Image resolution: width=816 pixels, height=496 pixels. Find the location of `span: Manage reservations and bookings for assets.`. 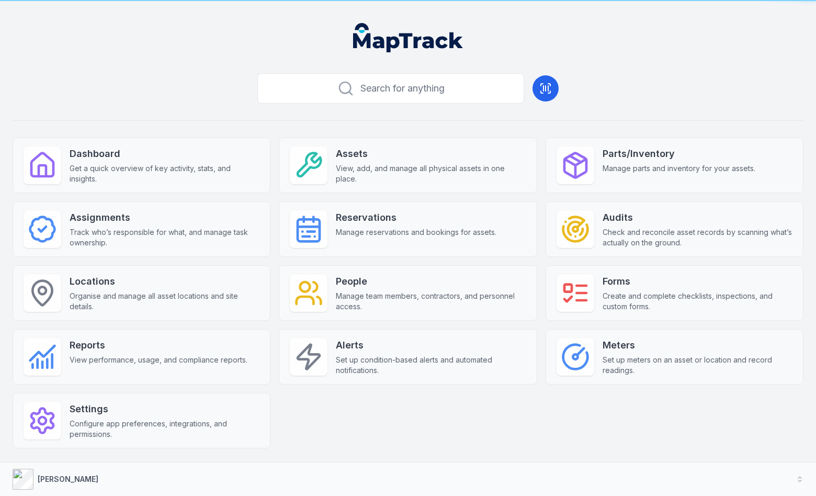

span: Manage reservations and bookings for assets. is located at coordinates (416, 232).